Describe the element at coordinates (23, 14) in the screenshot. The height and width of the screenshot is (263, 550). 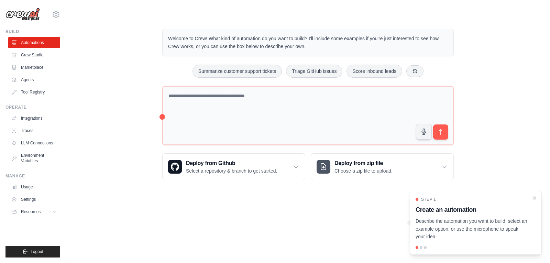
I see `img: Logo` at that location.